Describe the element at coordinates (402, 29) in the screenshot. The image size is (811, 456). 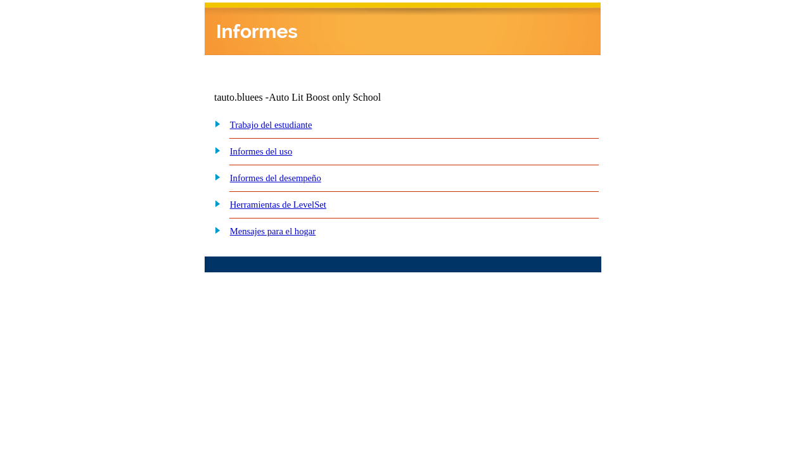
I see `img: header` at that location.